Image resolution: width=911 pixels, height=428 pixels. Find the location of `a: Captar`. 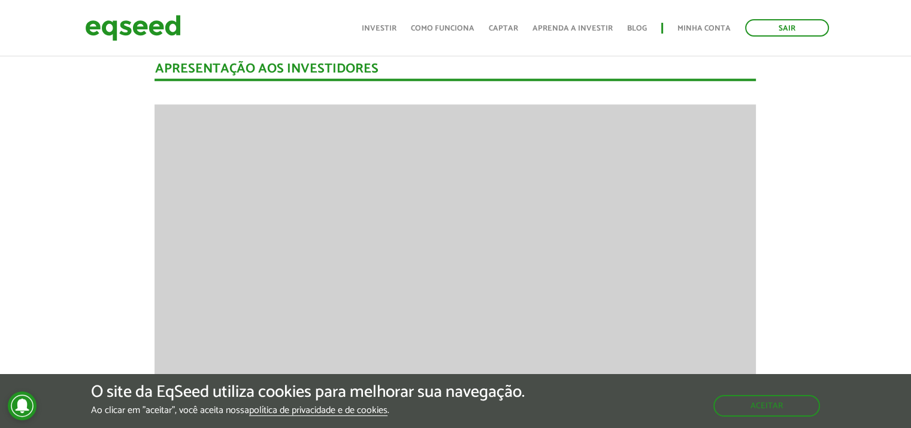

a: Captar is located at coordinates (503, 28).